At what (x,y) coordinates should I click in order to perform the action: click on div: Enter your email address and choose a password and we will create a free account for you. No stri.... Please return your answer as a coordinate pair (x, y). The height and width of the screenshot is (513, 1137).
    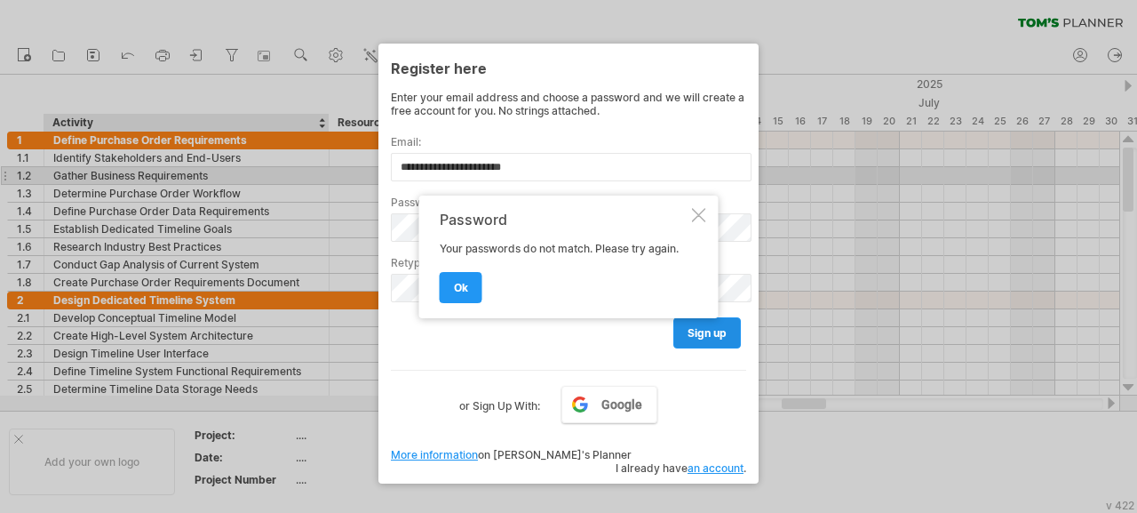
    Looking at the image, I should click on (569, 104).